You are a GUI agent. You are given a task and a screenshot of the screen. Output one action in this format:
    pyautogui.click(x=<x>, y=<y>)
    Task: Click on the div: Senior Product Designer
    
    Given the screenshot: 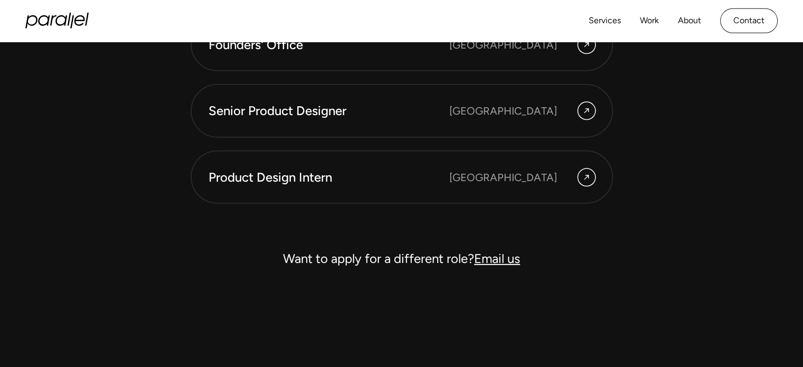 What is the action you would take?
    pyautogui.click(x=329, y=111)
    